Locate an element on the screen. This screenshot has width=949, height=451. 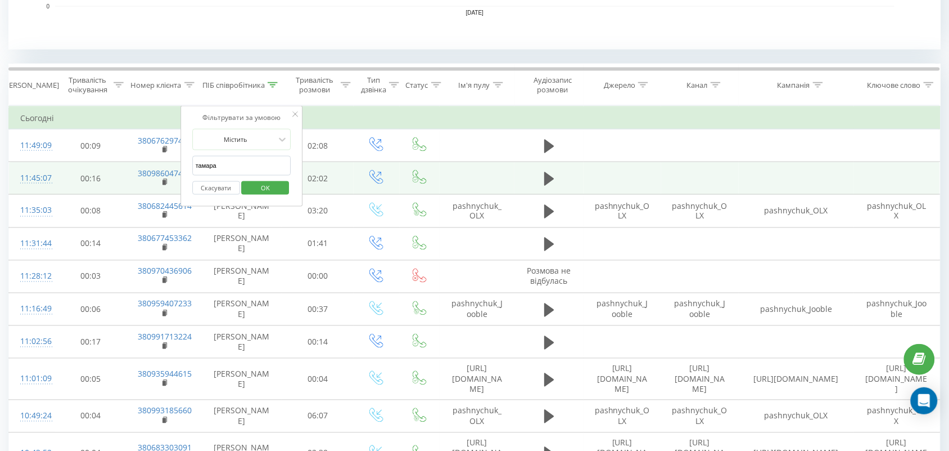
div: Open Intercom Messenger is located at coordinates (925, 400).